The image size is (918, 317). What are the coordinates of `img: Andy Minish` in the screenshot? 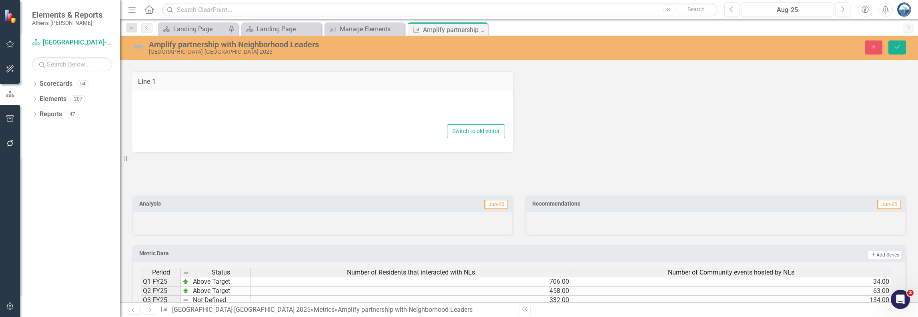 It's located at (904, 10).